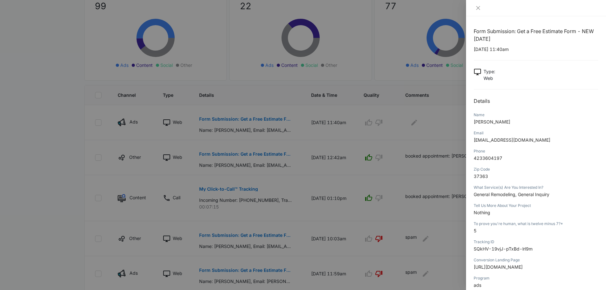 This screenshot has width=606, height=290. I want to click on div: Zip Code, so click(536, 169).